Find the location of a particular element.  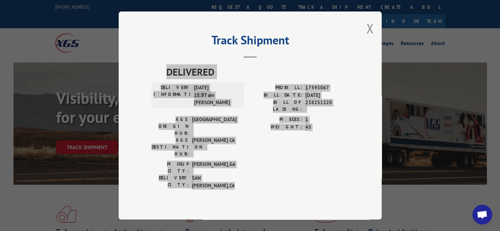

span: 17593067 is located at coordinates (327, 88).